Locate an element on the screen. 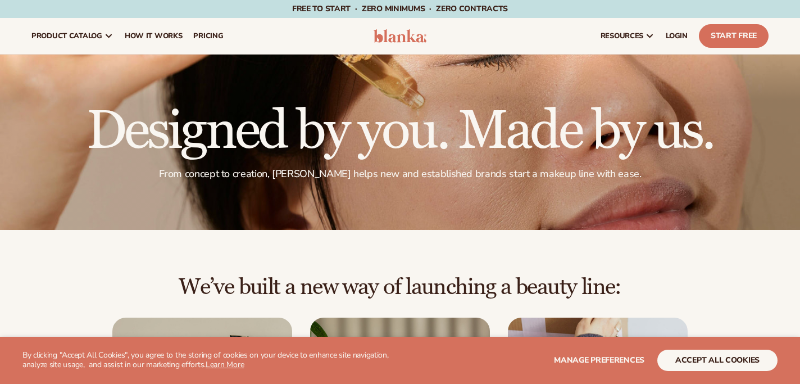 The image size is (800, 384). h2: We’ve built a new way of launching a beauty line: is located at coordinates (400, 287).